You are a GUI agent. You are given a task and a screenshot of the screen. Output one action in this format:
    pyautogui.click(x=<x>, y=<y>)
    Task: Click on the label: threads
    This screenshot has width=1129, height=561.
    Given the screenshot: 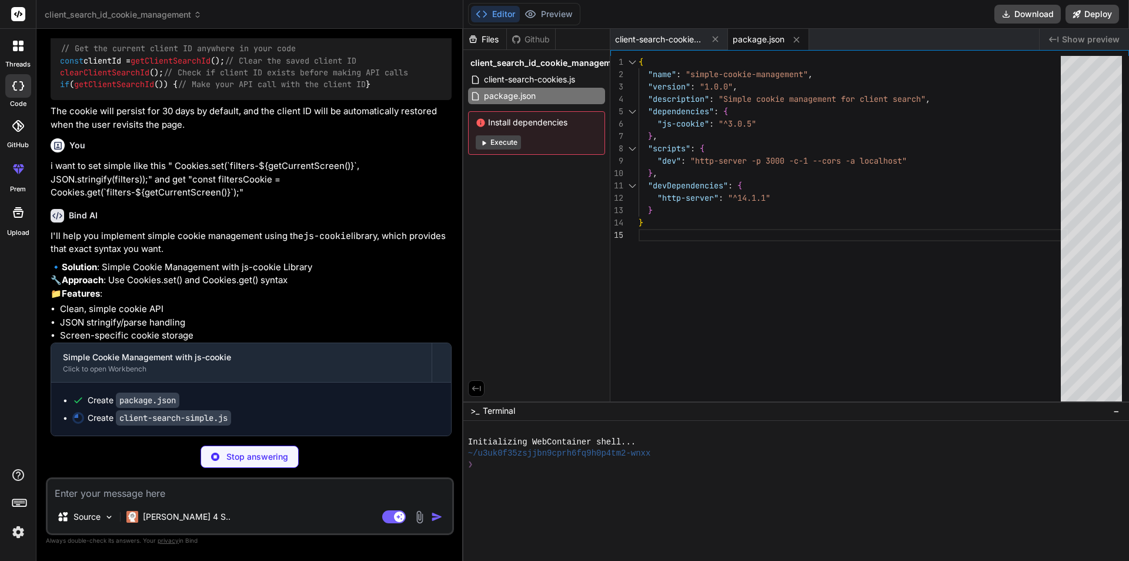 What is the action you would take?
    pyautogui.click(x=18, y=64)
    